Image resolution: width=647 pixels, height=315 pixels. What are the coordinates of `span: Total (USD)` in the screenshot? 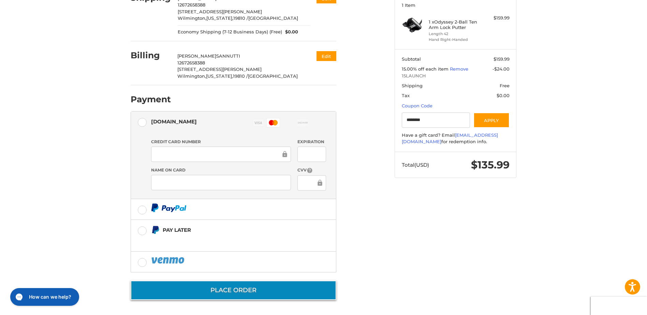 It's located at (415, 165).